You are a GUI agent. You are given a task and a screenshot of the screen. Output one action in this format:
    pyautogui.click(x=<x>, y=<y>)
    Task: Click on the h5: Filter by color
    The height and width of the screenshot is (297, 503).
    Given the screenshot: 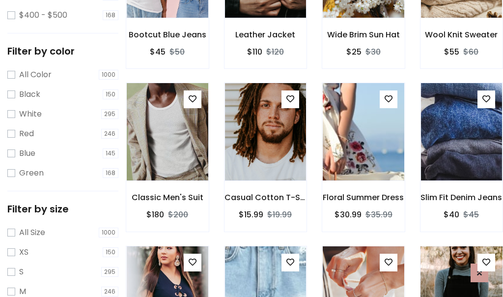 What is the action you would take?
    pyautogui.click(x=63, y=51)
    